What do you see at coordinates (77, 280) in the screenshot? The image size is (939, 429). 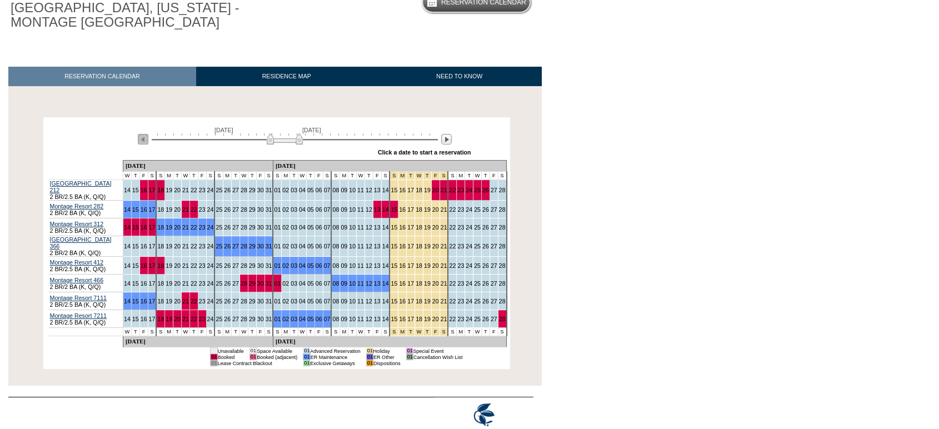 I see `a: Montage Resort 466` at bounding box center [77, 280].